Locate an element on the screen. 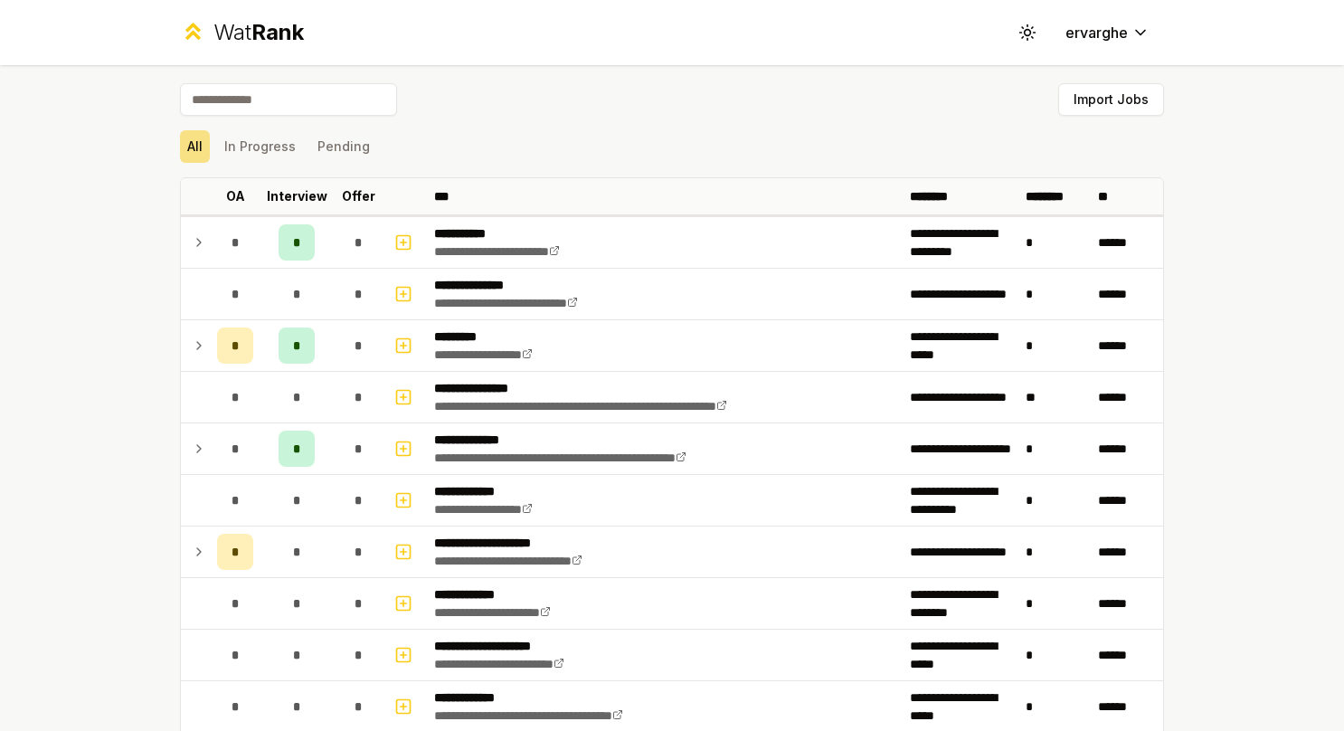  p: Offer is located at coordinates (358, 196).